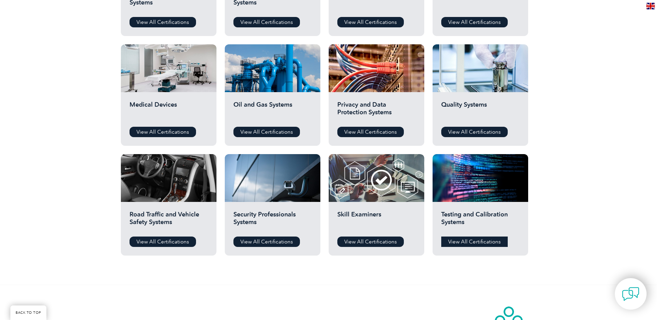  Describe the element at coordinates (169, 221) in the screenshot. I see `h2: Road Traffic and Vehicle Safety Systems` at that location.